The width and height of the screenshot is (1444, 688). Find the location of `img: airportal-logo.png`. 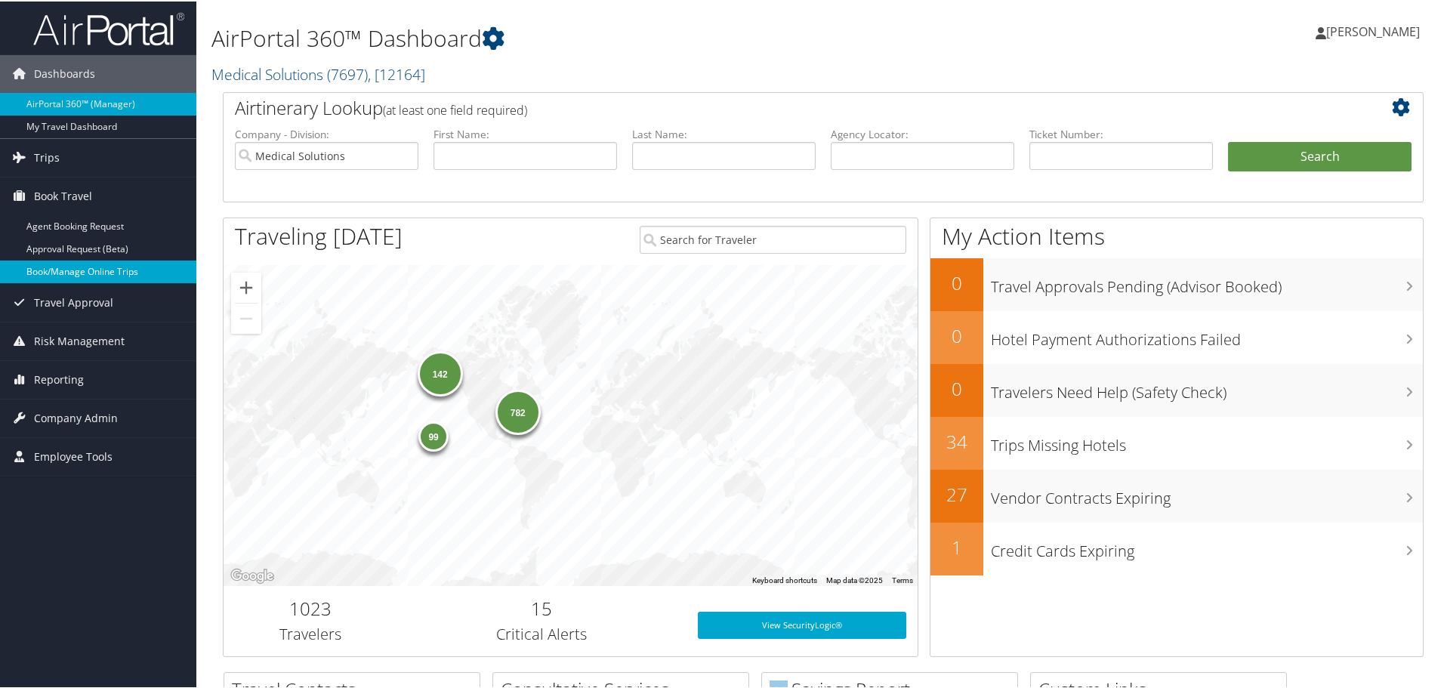

img: airportal-logo.png is located at coordinates (109, 27).